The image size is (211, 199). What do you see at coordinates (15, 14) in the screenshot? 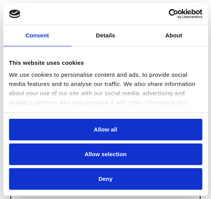
I see `img: logo` at bounding box center [15, 14].